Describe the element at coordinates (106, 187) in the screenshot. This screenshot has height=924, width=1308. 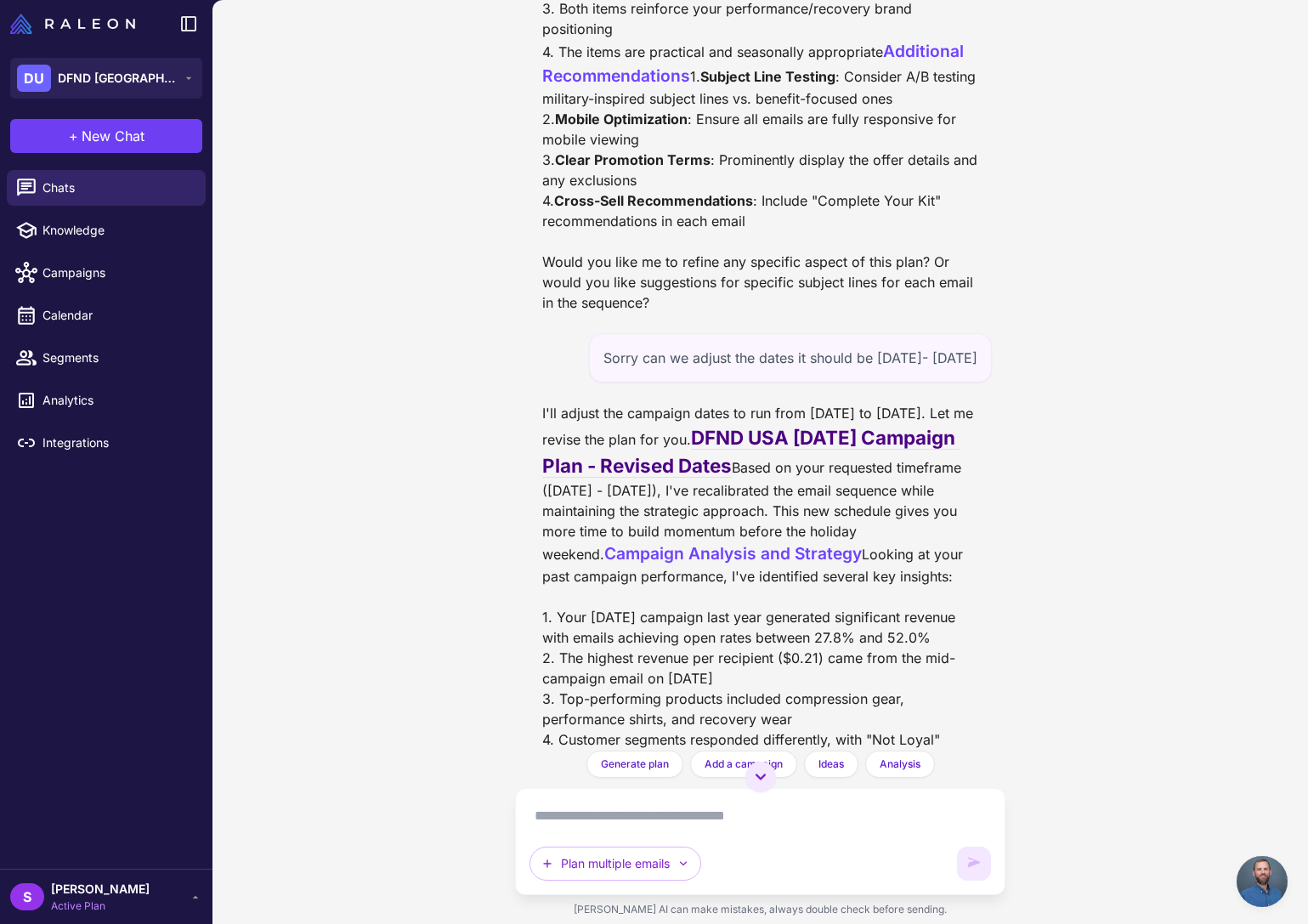
I see `a: Chats` at that location.